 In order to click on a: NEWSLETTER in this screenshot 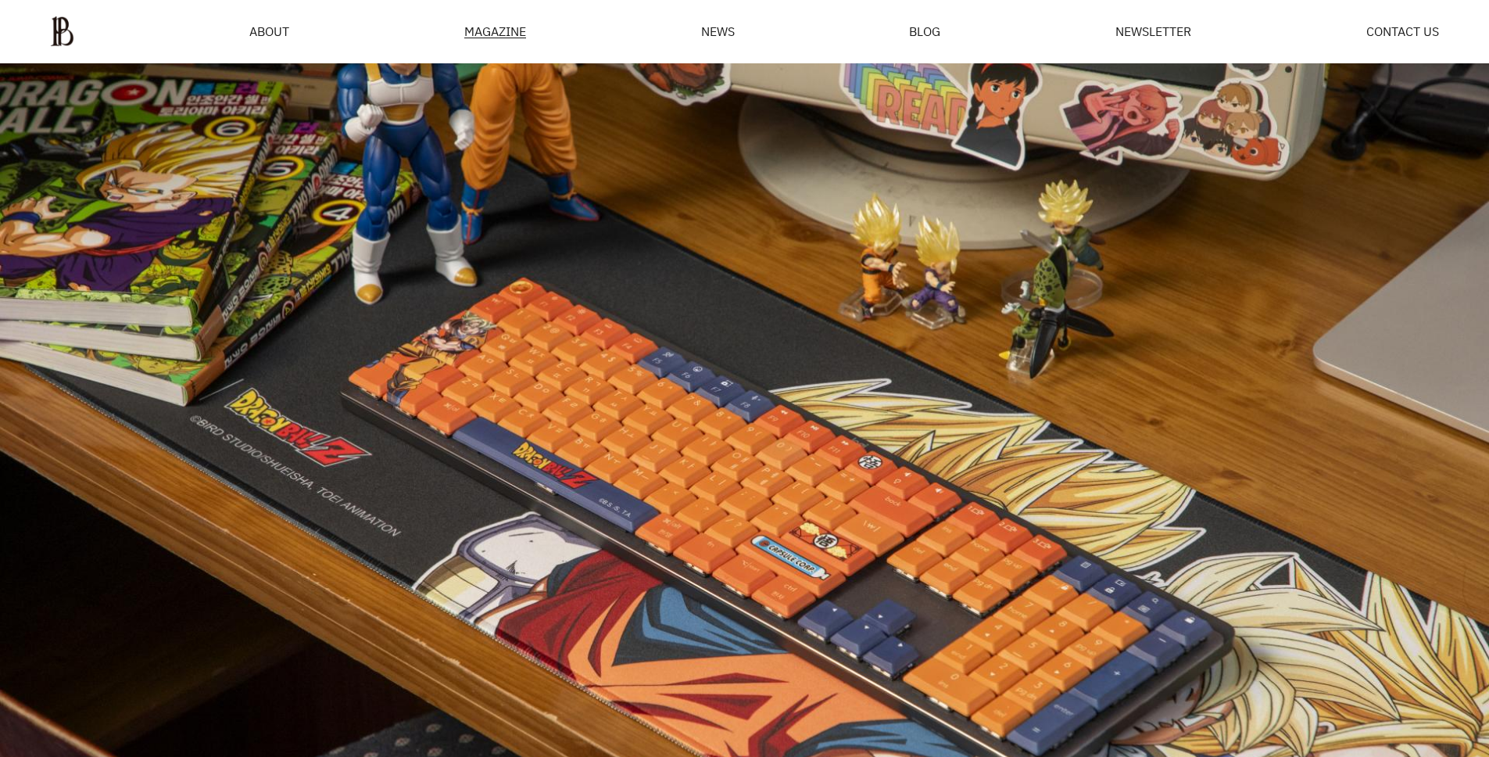, I will do `click(1153, 31)`.